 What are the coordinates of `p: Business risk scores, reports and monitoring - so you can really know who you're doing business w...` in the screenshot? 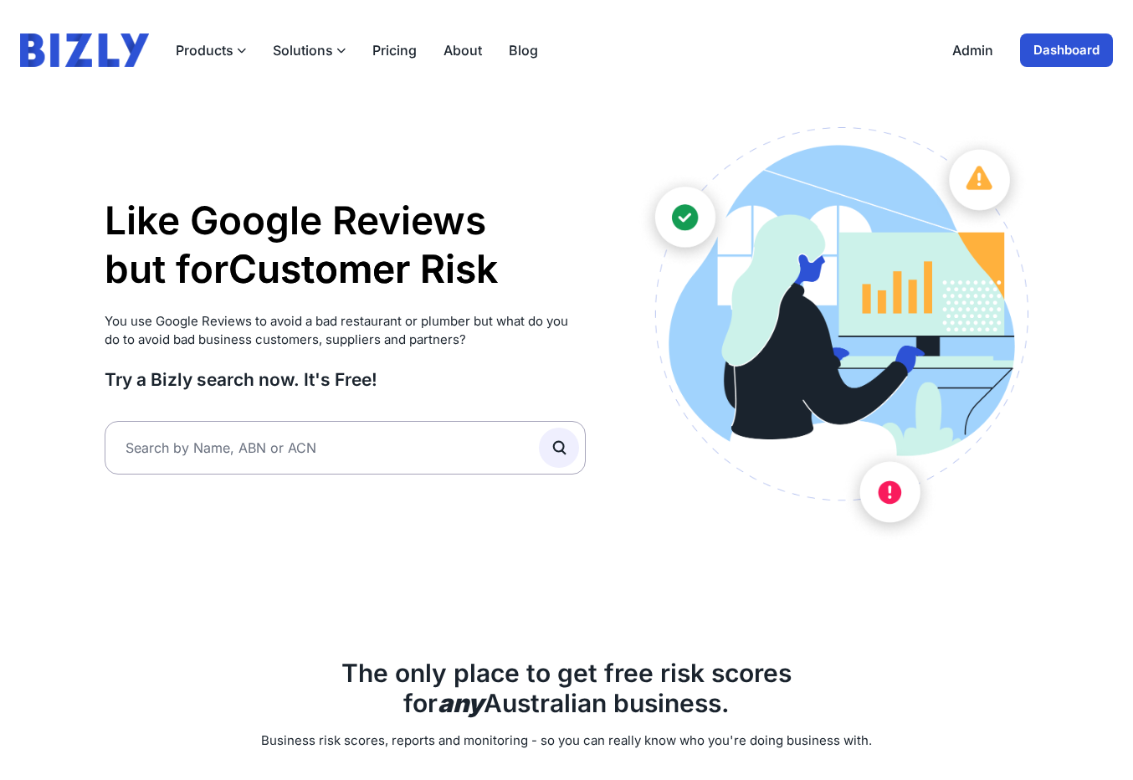 It's located at (567, 741).